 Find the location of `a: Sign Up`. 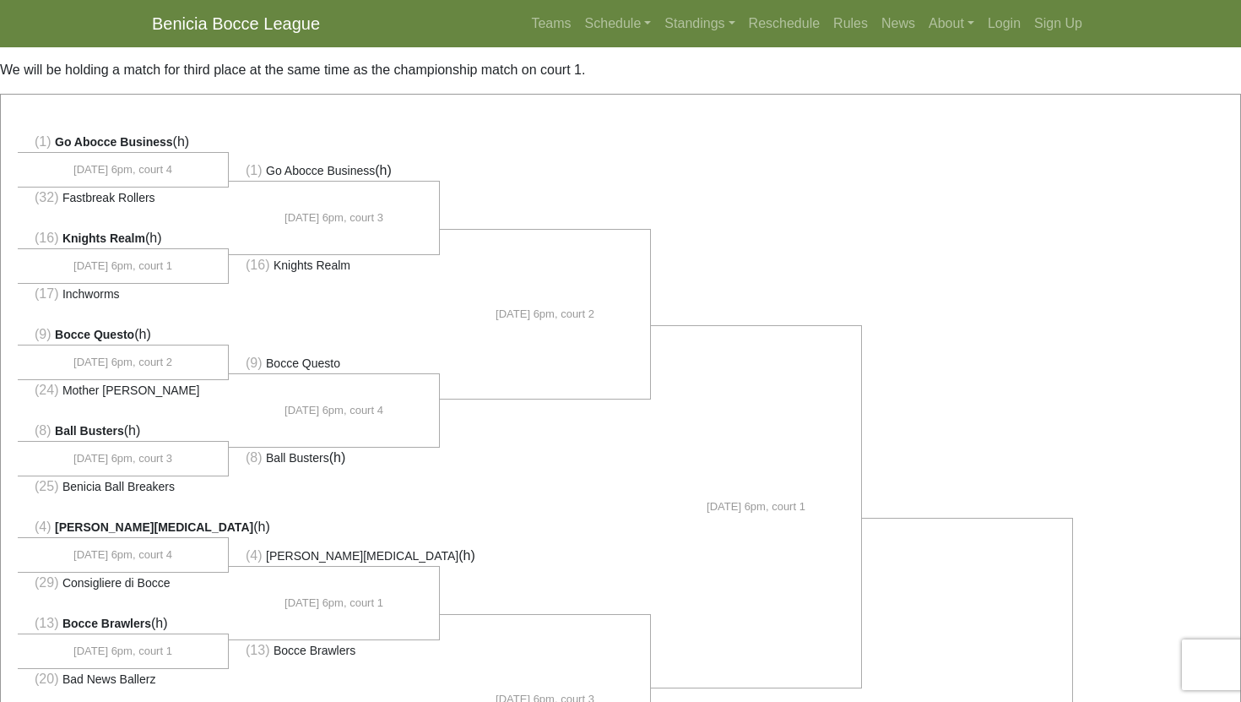

a: Sign Up is located at coordinates (1058, 24).